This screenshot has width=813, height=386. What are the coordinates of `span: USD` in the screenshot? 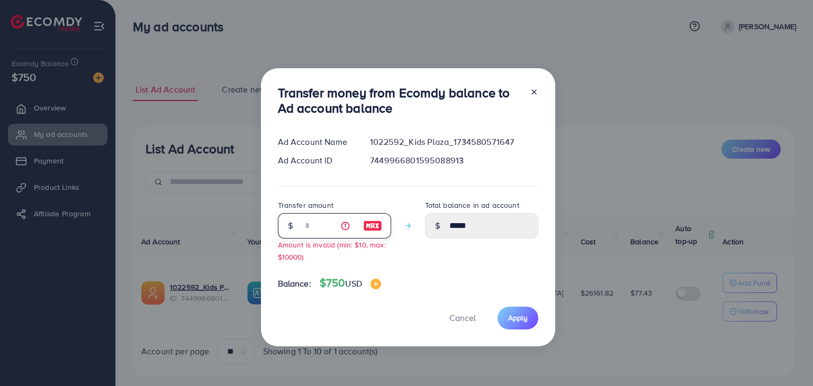 It's located at (353, 284).